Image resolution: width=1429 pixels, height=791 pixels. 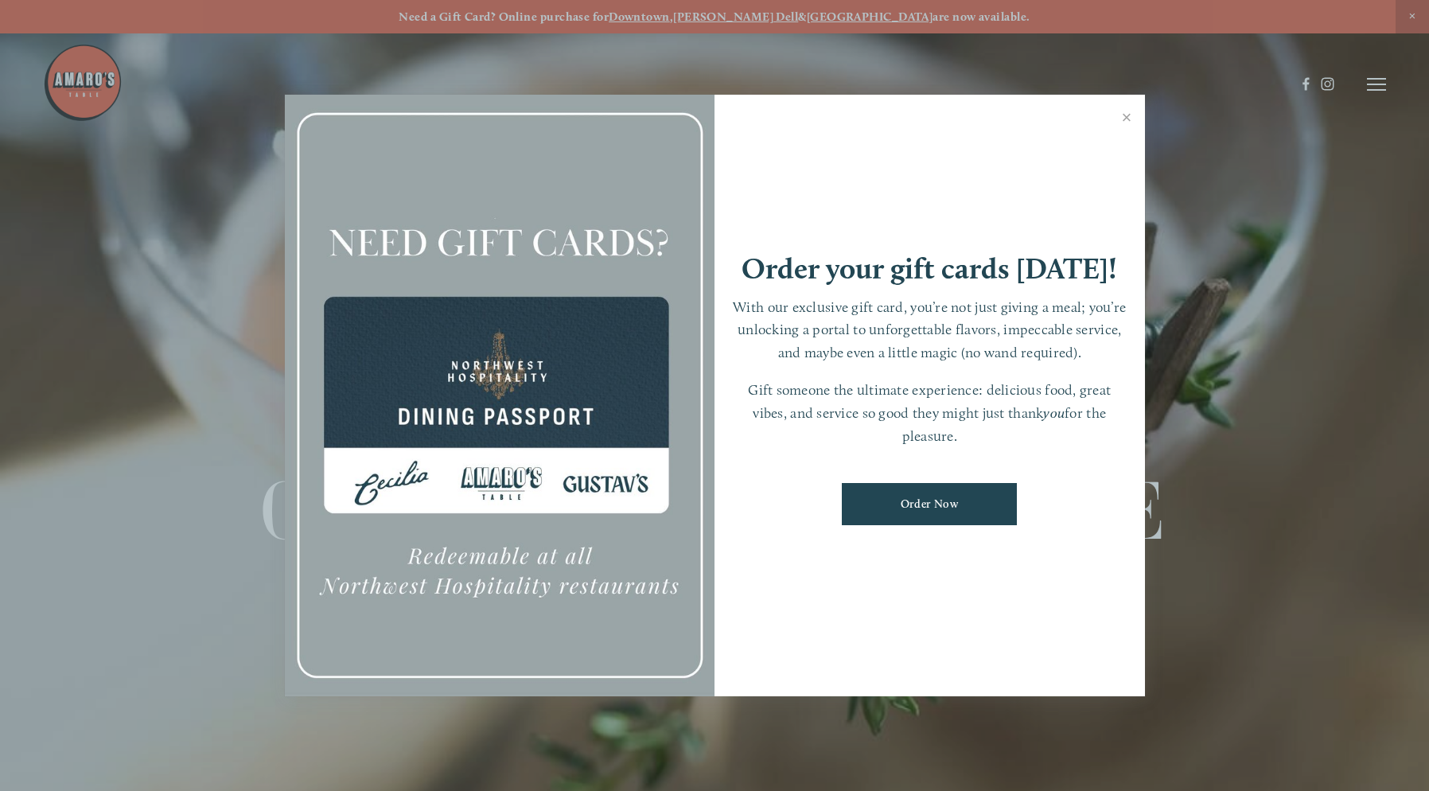 I want to click on em: you, so click(x=1053, y=412).